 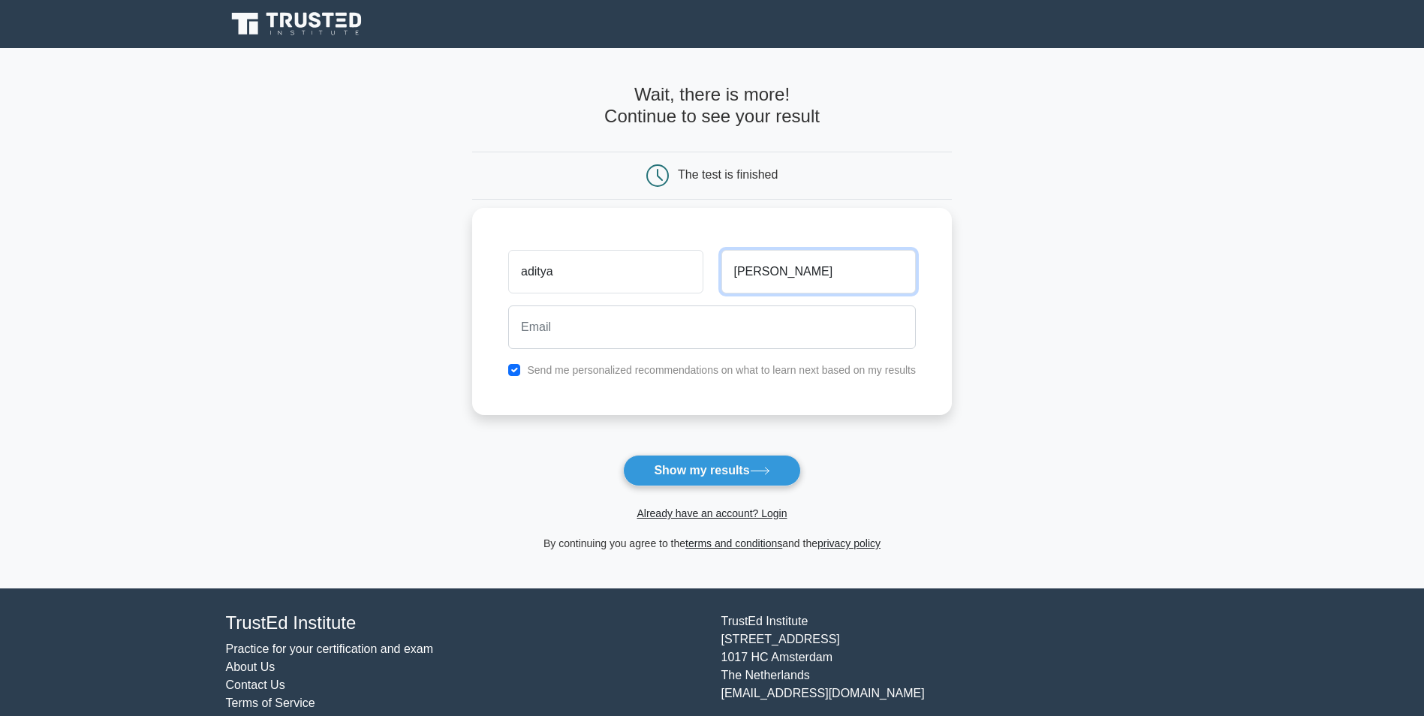 What do you see at coordinates (251, 667) in the screenshot?
I see `a: About Us` at bounding box center [251, 667].